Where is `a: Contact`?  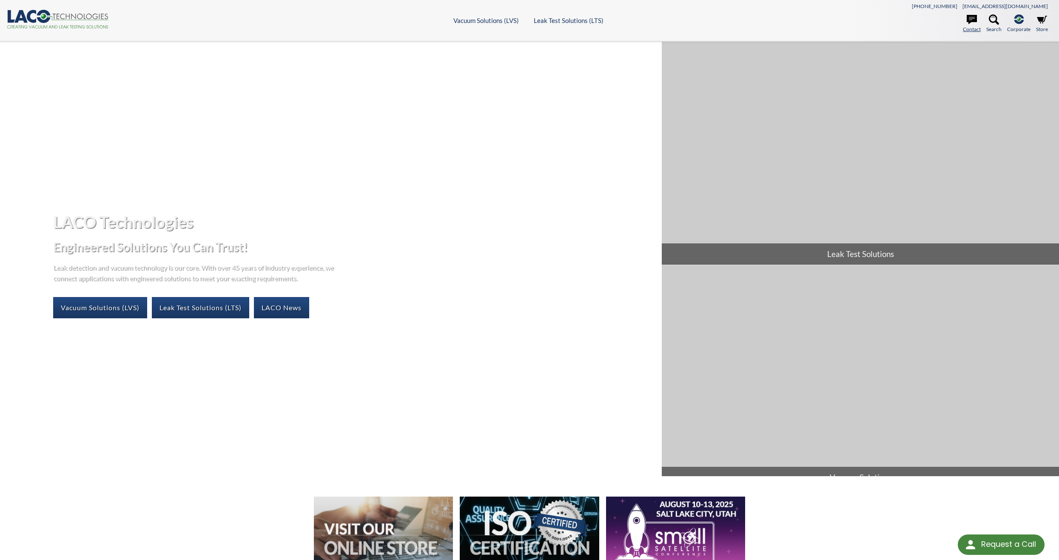 a: Contact is located at coordinates (972, 24).